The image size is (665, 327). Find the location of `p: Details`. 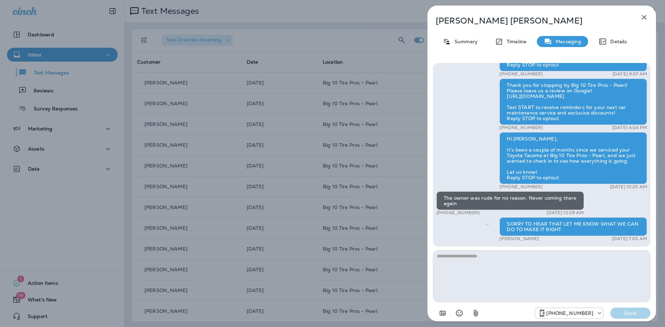

p: Details is located at coordinates (617, 42).